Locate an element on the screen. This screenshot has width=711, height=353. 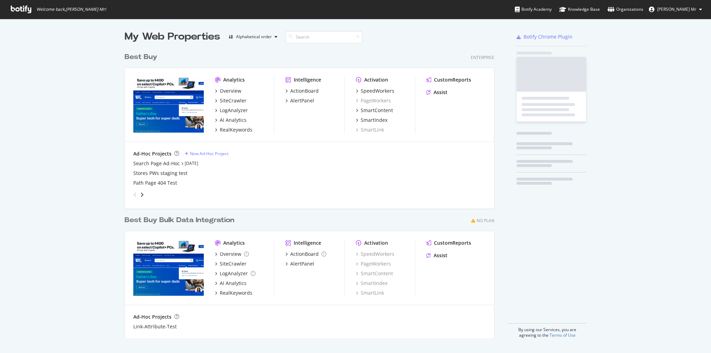
input: Search is located at coordinates (324, 37).